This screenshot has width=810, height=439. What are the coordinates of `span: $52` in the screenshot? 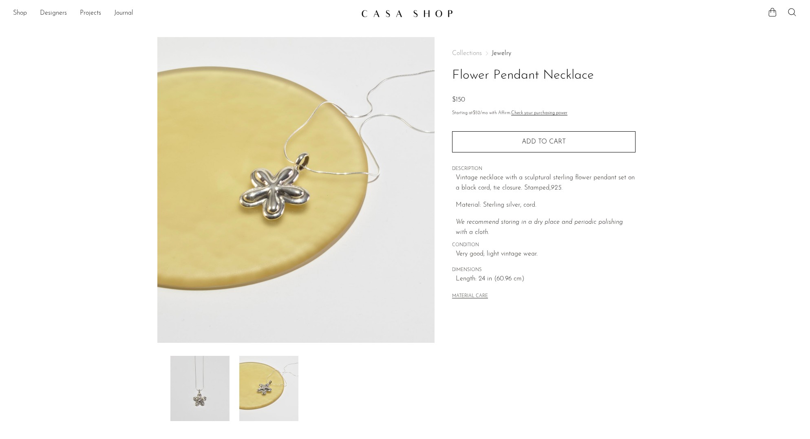 It's located at (476, 113).